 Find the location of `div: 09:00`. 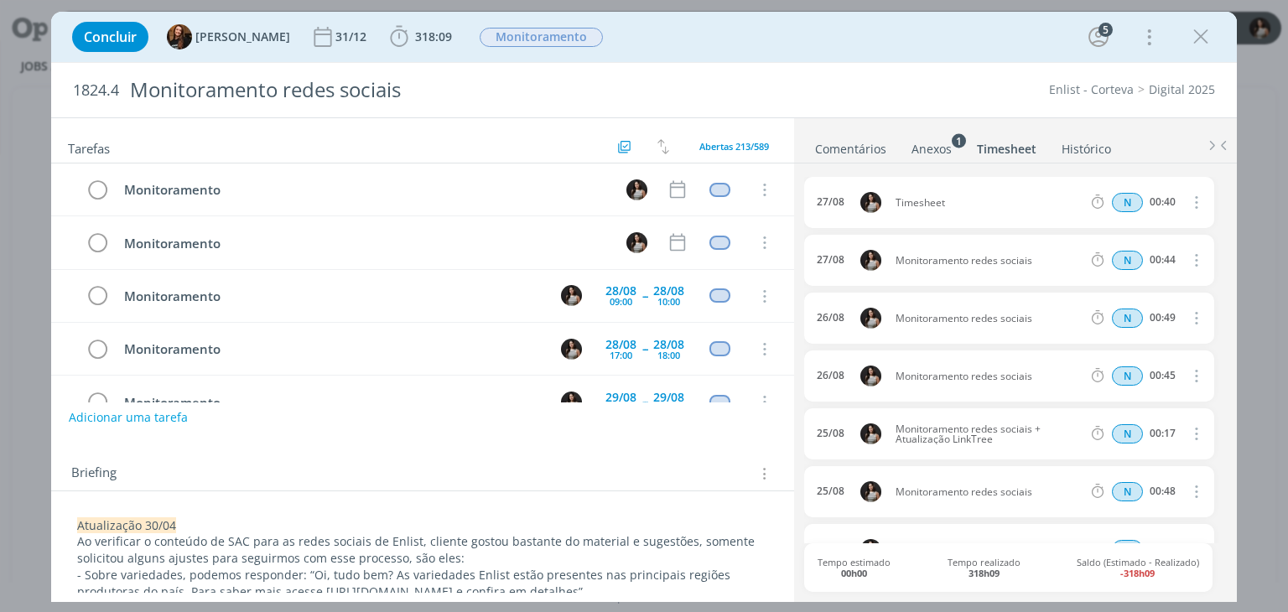

div: 09:00 is located at coordinates (621, 301).